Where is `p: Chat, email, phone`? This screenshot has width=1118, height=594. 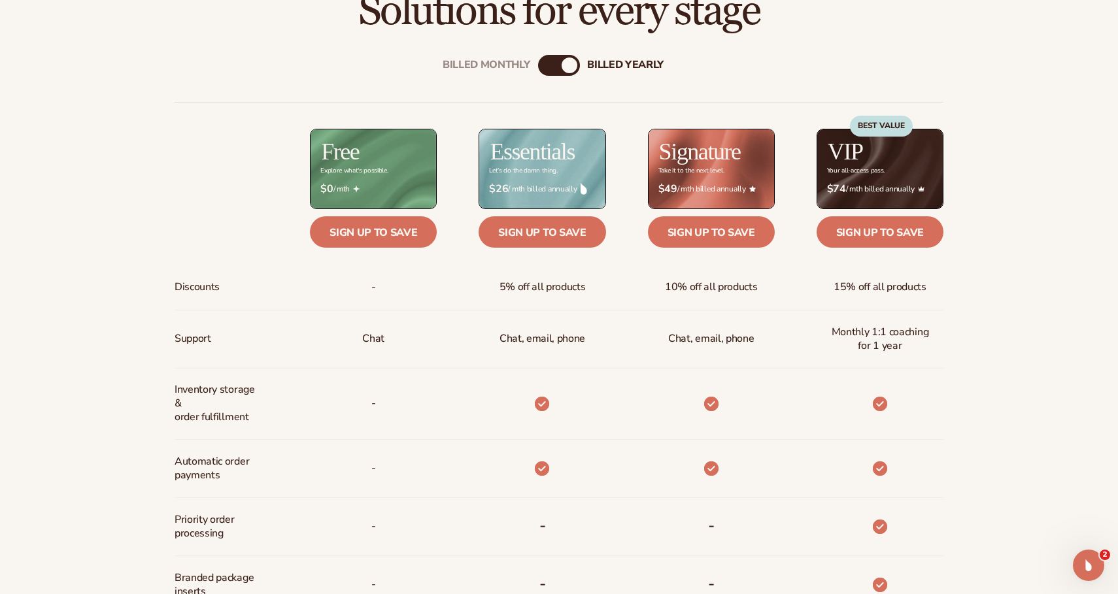 p: Chat, email, phone is located at coordinates (542, 339).